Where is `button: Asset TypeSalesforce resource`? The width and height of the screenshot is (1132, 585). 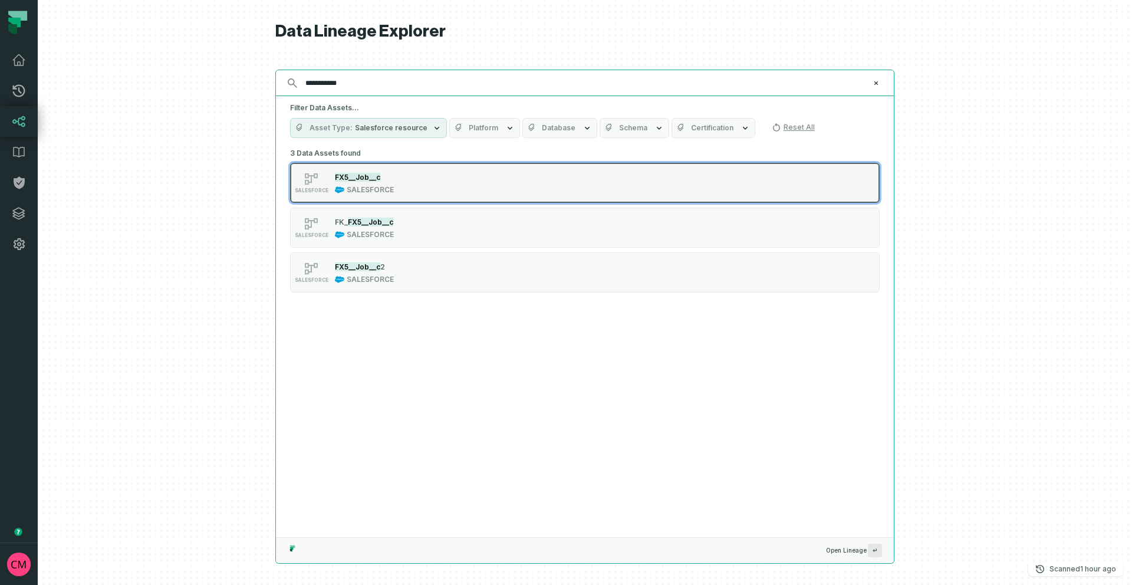
button: Asset TypeSalesforce resource is located at coordinates (368, 128).